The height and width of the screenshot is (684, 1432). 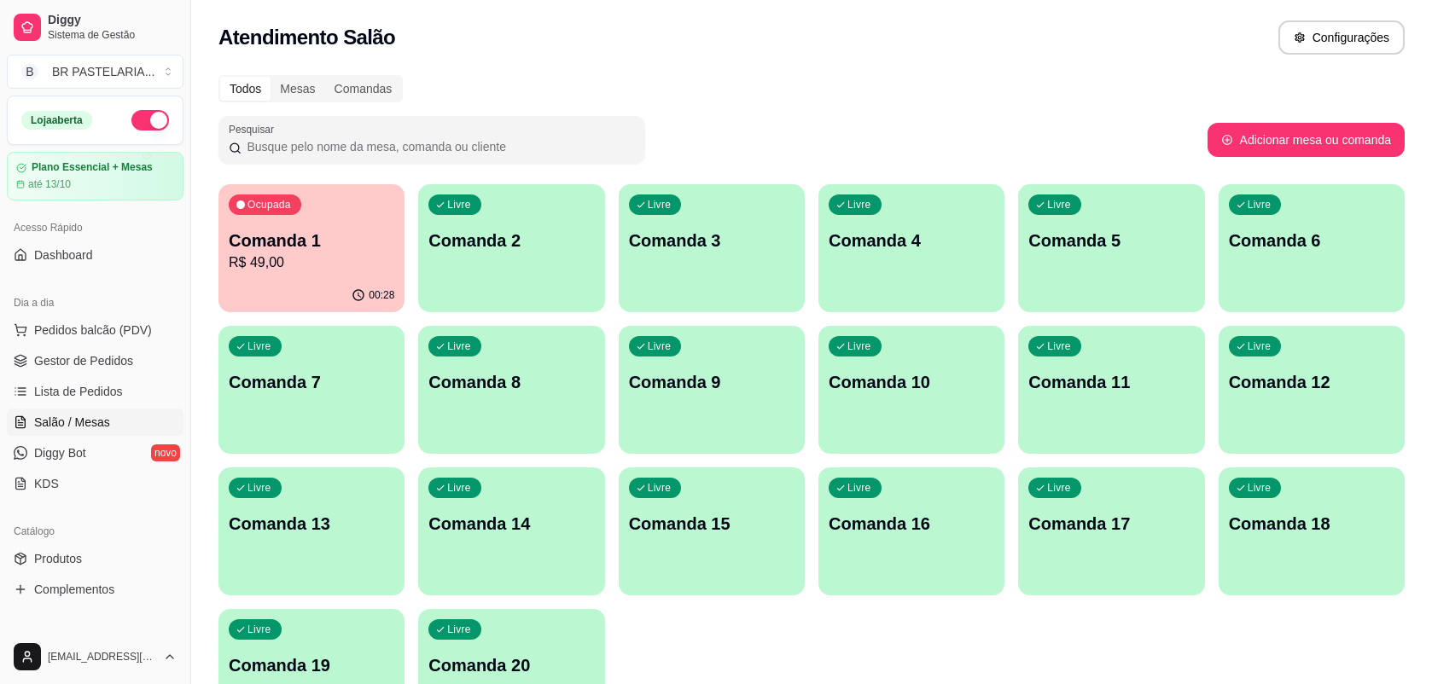 What do you see at coordinates (56, 120) in the screenshot?
I see `div: Loja aberta` at bounding box center [56, 120].